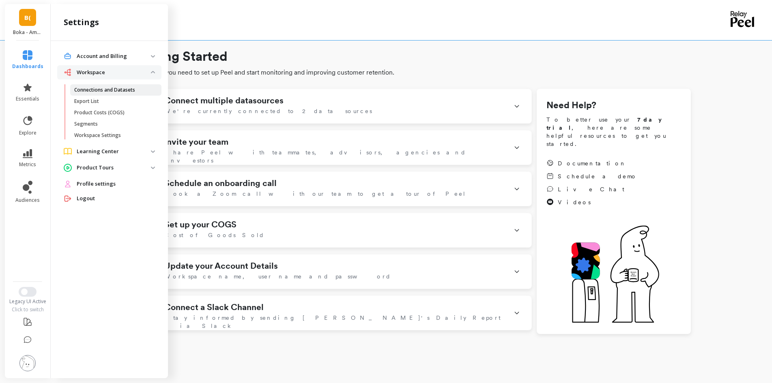 This screenshot has height=383, width=772. I want to click on span: audiences, so click(28, 200).